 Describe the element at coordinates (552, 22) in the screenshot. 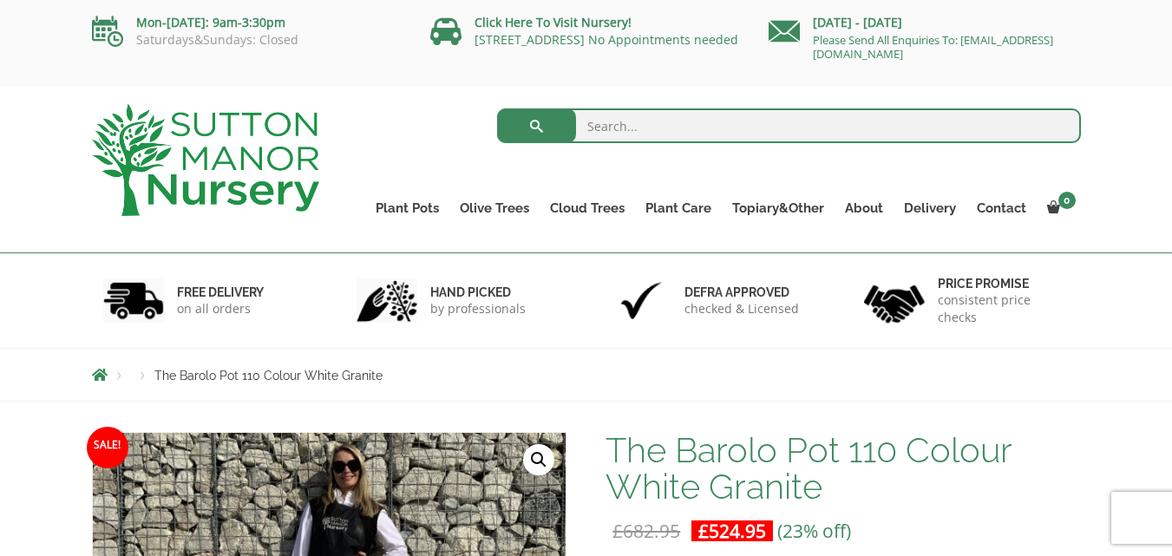

I see `a: Click Here To Visit Nursery!` at that location.